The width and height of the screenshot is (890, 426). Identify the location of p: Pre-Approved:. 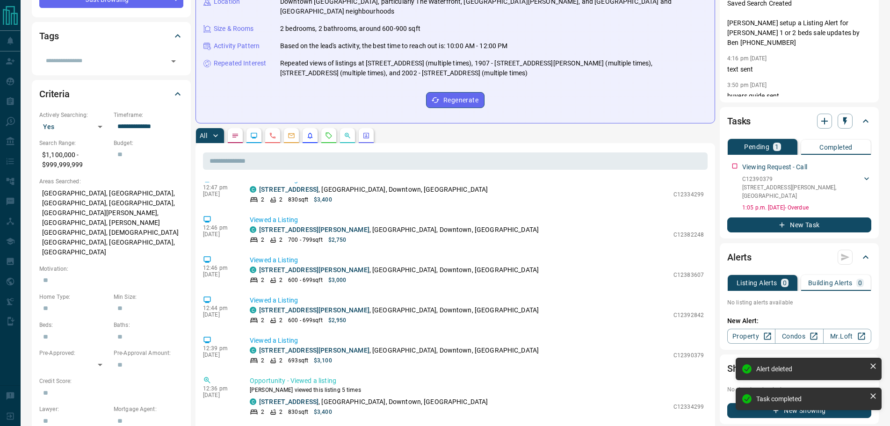
(74, 353).